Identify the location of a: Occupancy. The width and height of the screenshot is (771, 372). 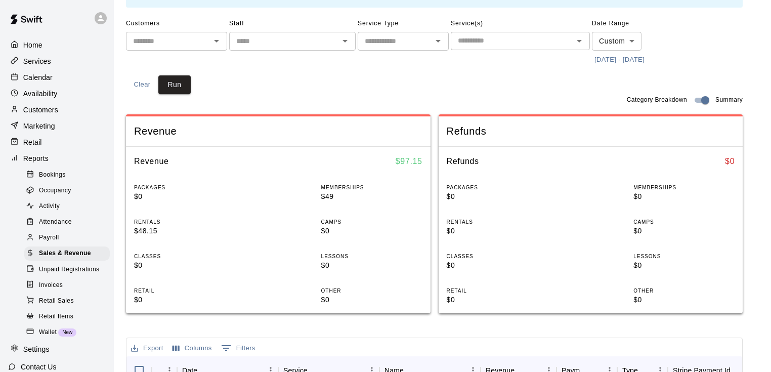
(69, 190).